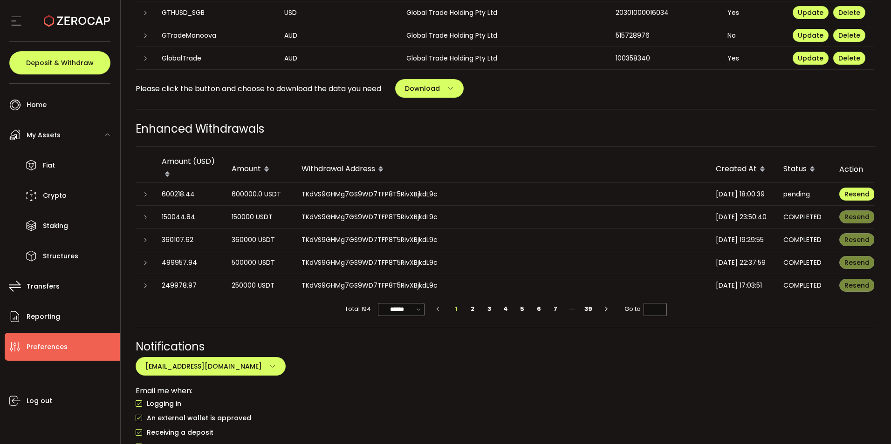 This screenshot has width=891, height=444. What do you see at coordinates (49, 165) in the screenshot?
I see `span: Fiat` at bounding box center [49, 165].